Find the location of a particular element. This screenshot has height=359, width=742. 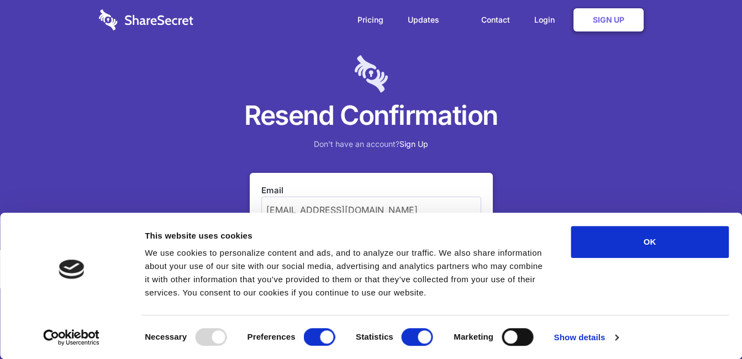

a: Contact is located at coordinates (496, 20).